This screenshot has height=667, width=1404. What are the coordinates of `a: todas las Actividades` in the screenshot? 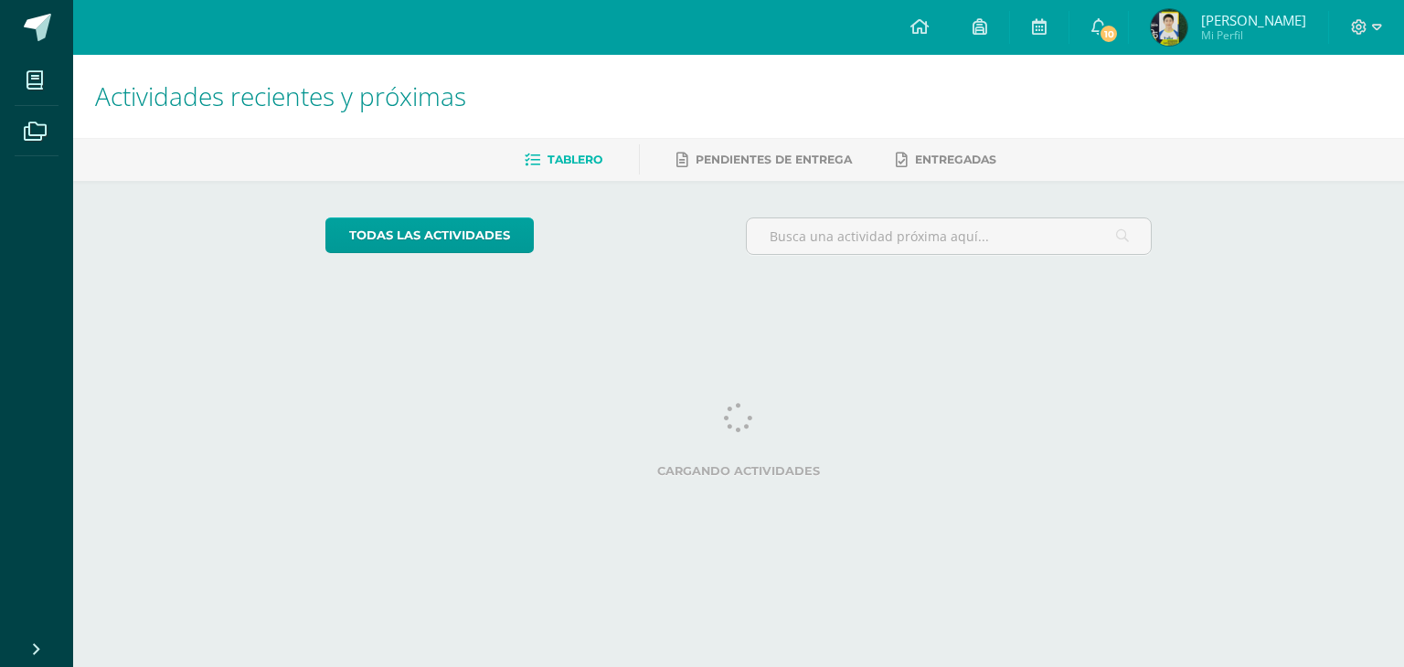 It's located at (430, 235).